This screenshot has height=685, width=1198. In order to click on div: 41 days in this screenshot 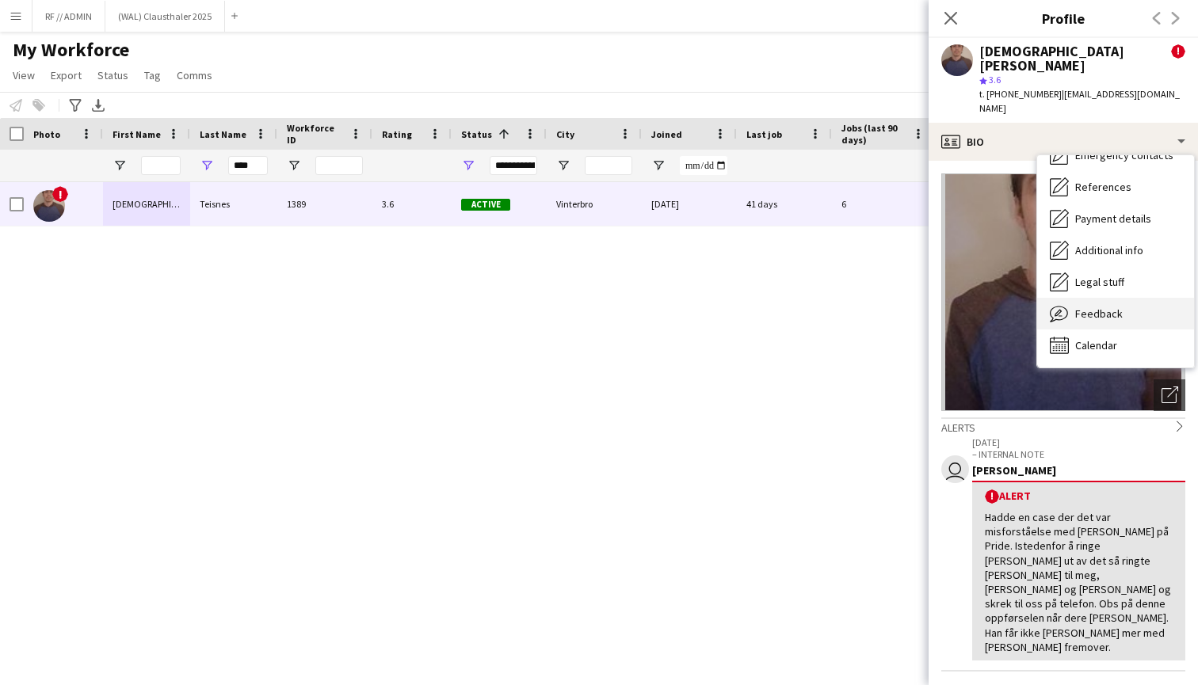, I will do `click(784, 204)`.